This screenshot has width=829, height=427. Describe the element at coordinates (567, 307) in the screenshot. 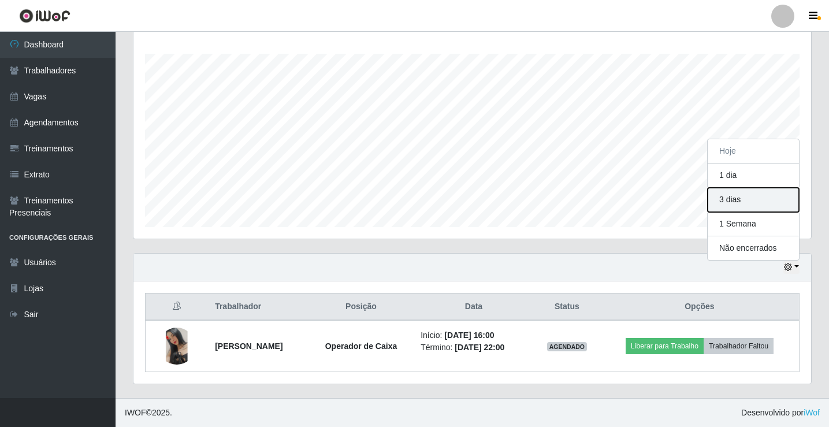

I see `th: Status` at that location.